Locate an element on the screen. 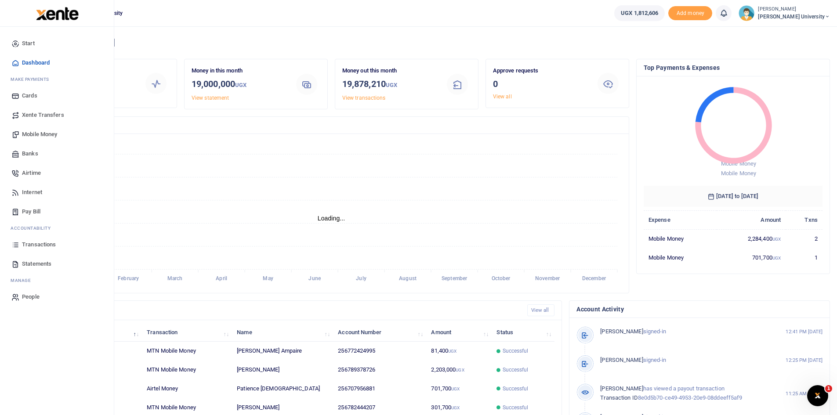 The image size is (837, 415). p: has viewed a payout transaction 8e0d5b70-ce49-4953-20e9-08ddeeff5af9 is located at coordinates (683, 394).